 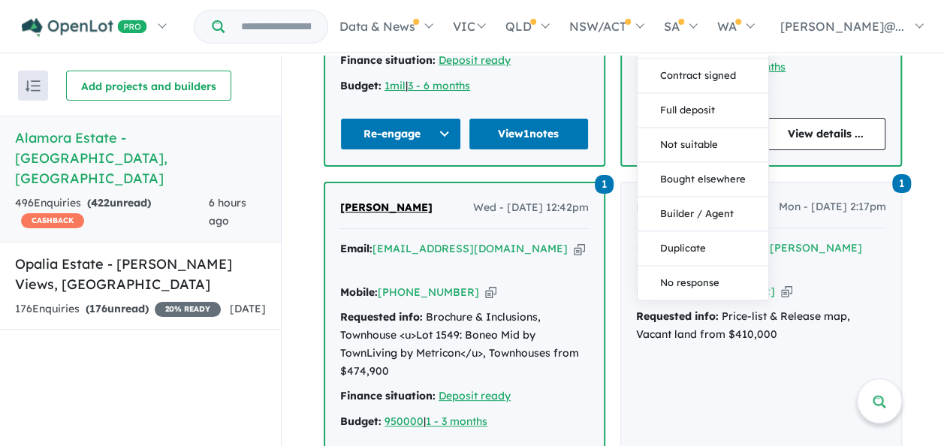 What do you see at coordinates (112, 212) in the screenshot?
I see `div: 496 Enquir ies` at bounding box center [112, 212].